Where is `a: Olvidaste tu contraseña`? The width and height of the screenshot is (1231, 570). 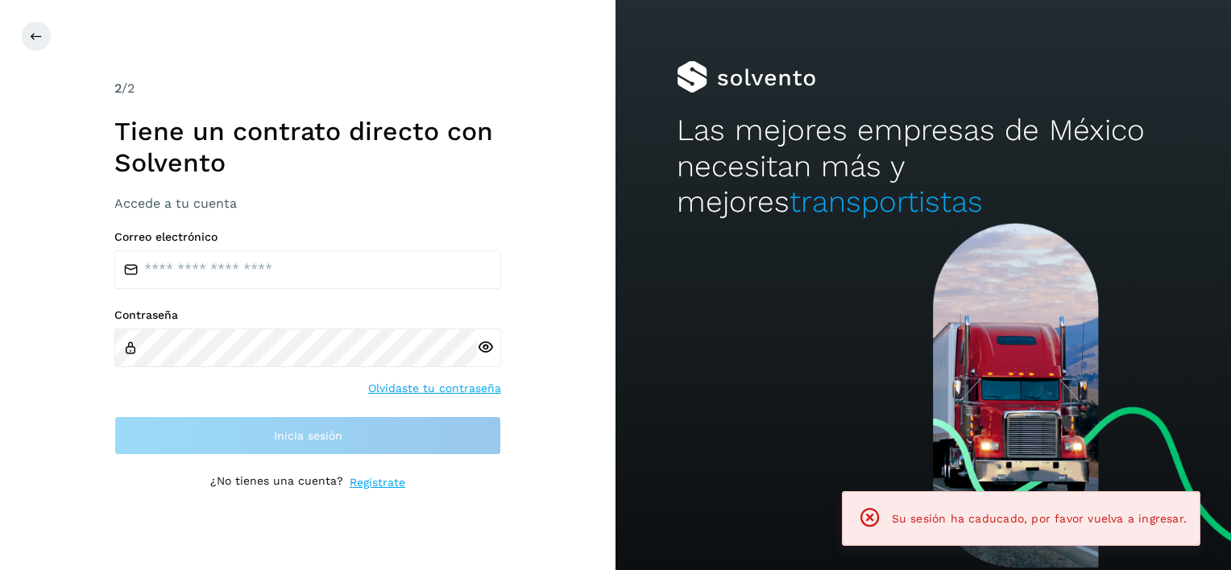 a: Olvidaste tu contraseña is located at coordinates (434, 388).